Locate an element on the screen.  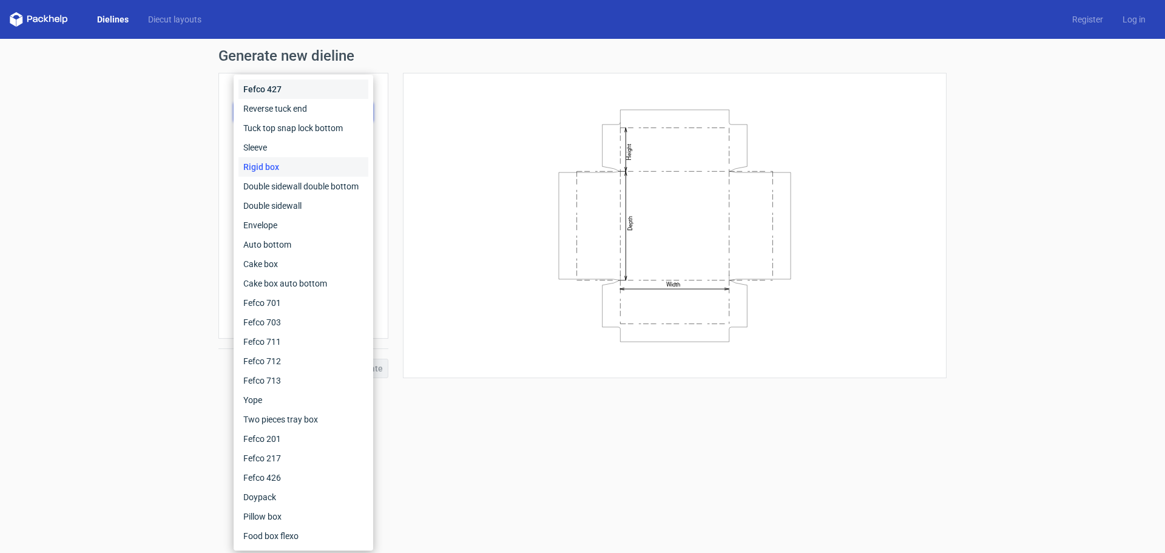
text: Height is located at coordinates (629, 151).